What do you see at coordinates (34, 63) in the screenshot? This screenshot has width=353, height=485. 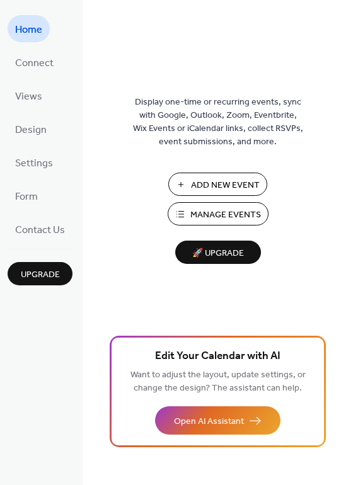 I see `span: Connect` at bounding box center [34, 63].